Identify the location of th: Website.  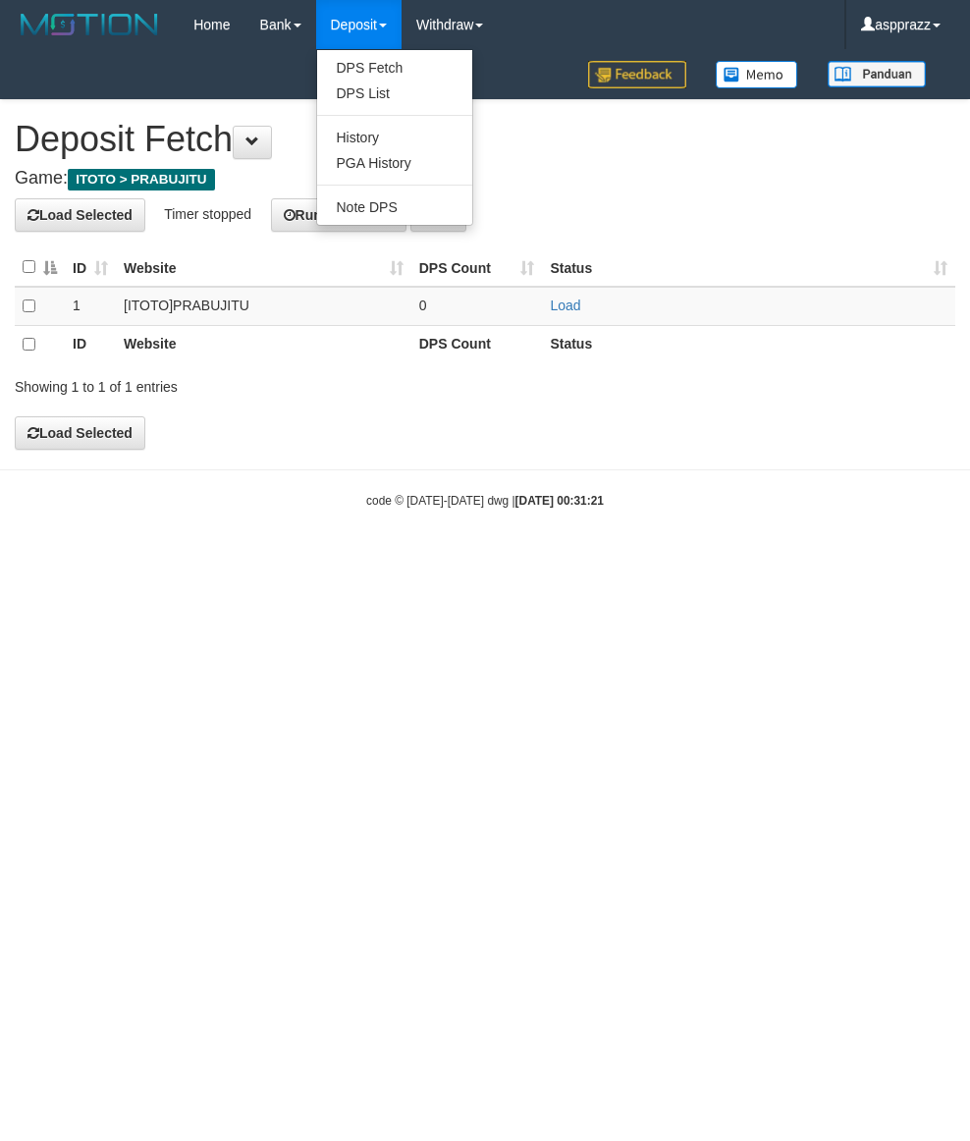
(263, 344).